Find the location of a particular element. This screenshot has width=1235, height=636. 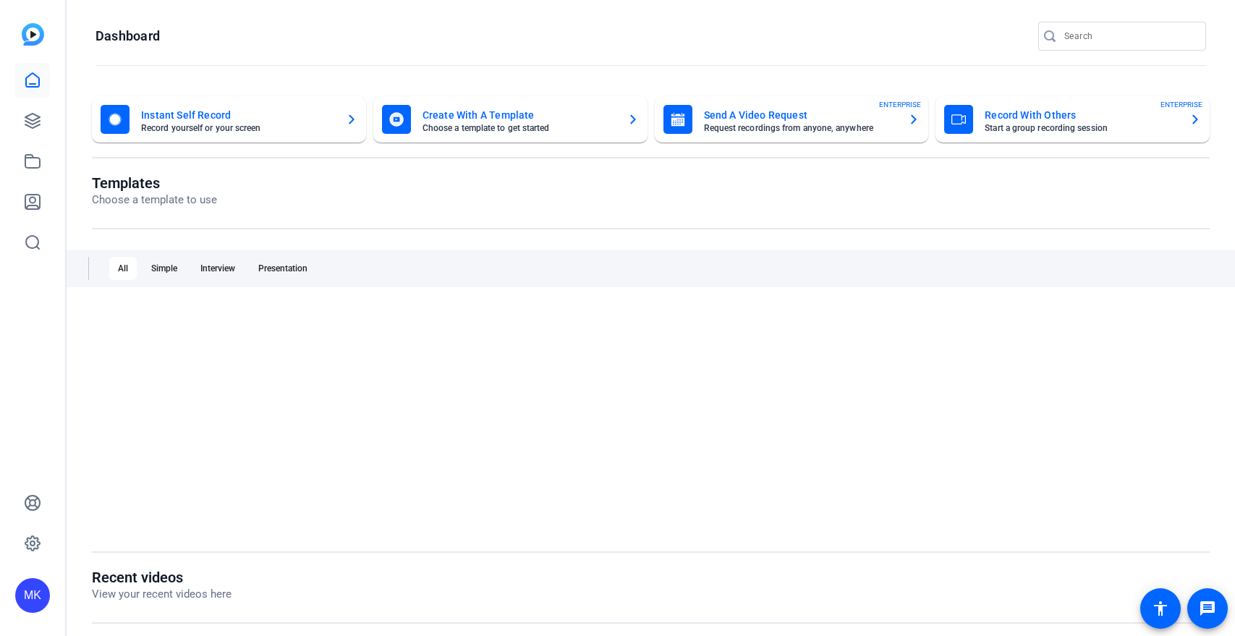

p: Choose a template to use is located at coordinates (154, 200).